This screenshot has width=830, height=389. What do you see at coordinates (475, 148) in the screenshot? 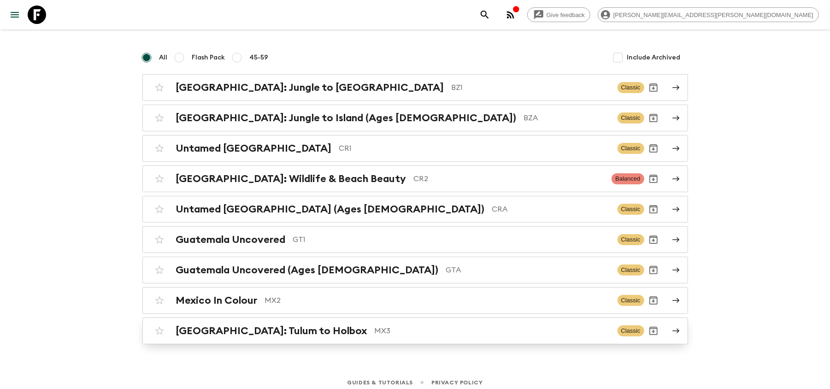
I see `p: CR1` at bounding box center [475, 148].